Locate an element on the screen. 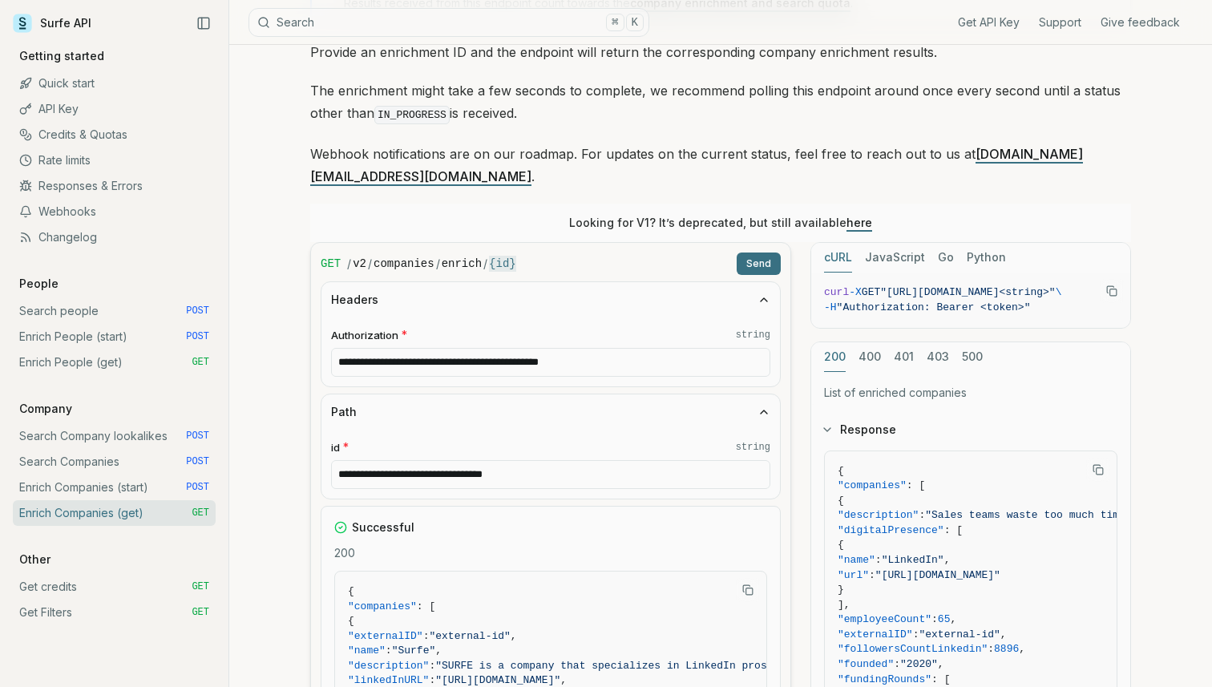 This screenshot has height=687, width=1212. span: "SURFE is a company that specializes in LinkedIn prospecting and streamlining." is located at coordinates (682, 665).